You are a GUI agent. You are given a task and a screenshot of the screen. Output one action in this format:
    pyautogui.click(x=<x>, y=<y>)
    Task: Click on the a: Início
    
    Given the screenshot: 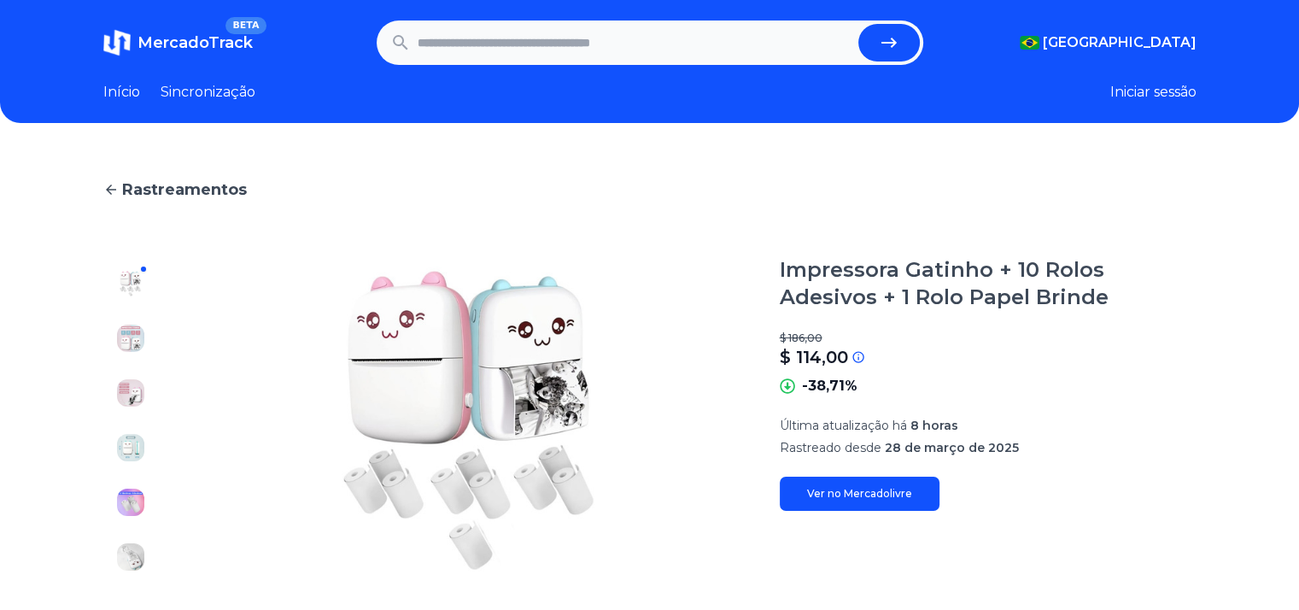 What is the action you would take?
    pyautogui.click(x=121, y=92)
    